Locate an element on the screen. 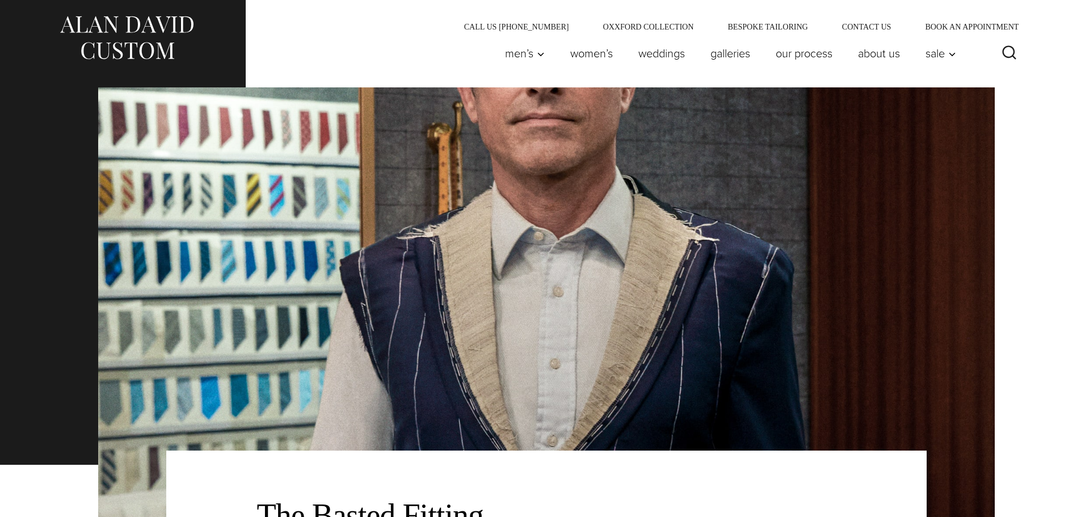 The height and width of the screenshot is (517, 1081). img: Alan David Custom is located at coordinates (126, 37).